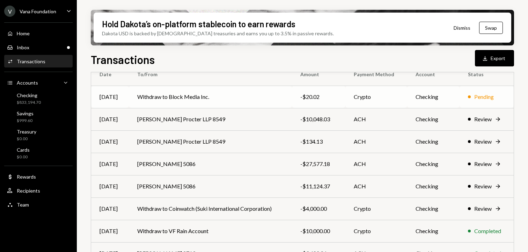  Describe the element at coordinates (25, 113) in the screenshot. I see `div: Savings` at that location.